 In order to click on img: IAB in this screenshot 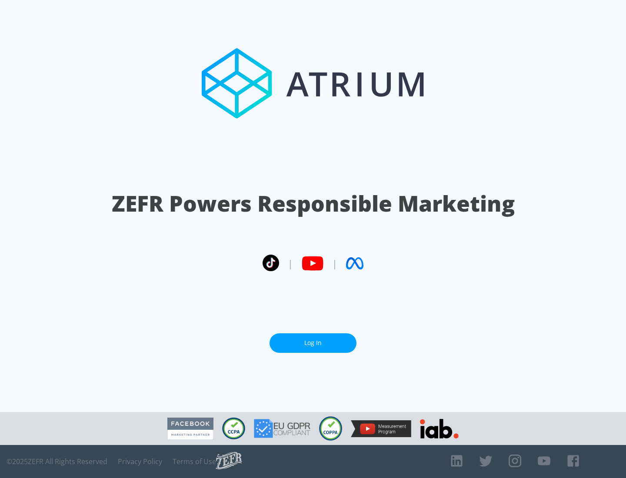, I will do `click(439, 429)`.